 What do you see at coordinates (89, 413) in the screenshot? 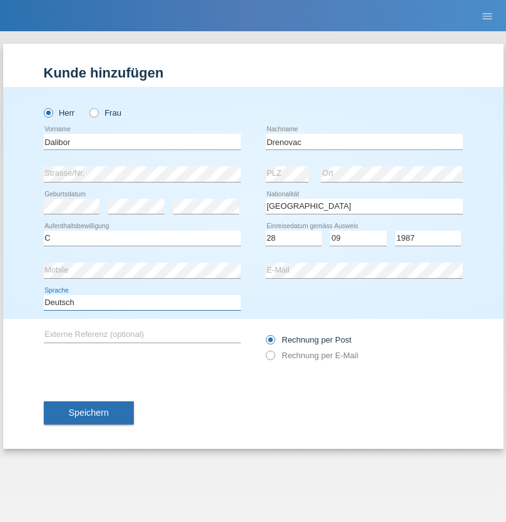
I see `button: Speichern` at bounding box center [89, 413].